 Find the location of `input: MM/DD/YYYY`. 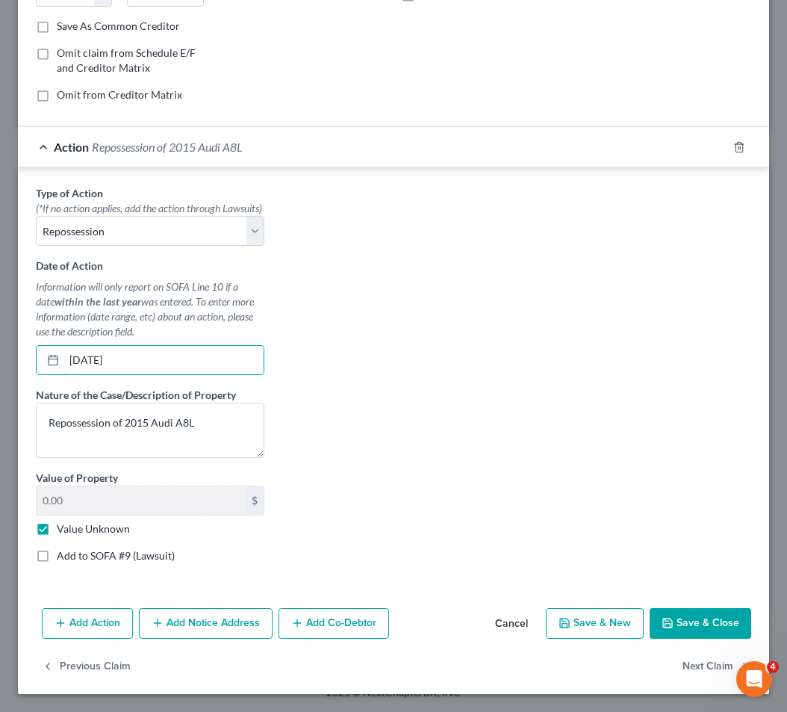

input: MM/DD/YYYY is located at coordinates (164, 360).